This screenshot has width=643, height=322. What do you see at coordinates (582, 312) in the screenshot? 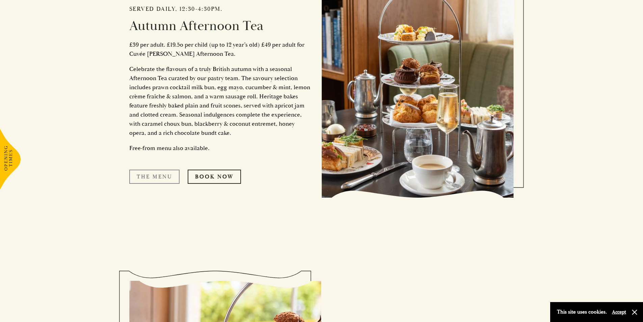
I see `p: This site uses cookies.` at bounding box center [582, 312].